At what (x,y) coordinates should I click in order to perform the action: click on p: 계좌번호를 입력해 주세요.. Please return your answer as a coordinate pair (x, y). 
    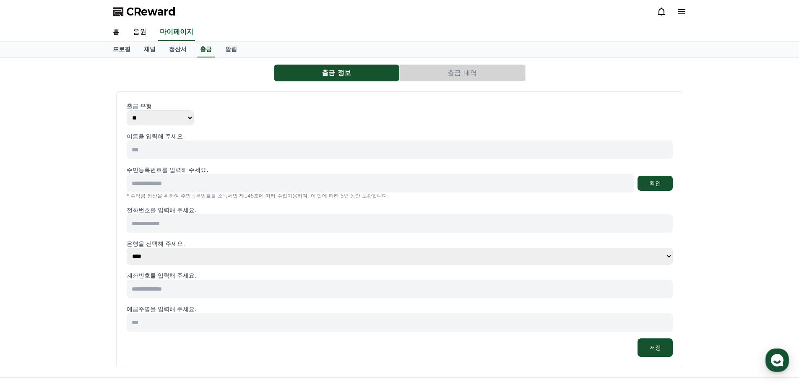
    Looking at the image, I should click on (400, 276).